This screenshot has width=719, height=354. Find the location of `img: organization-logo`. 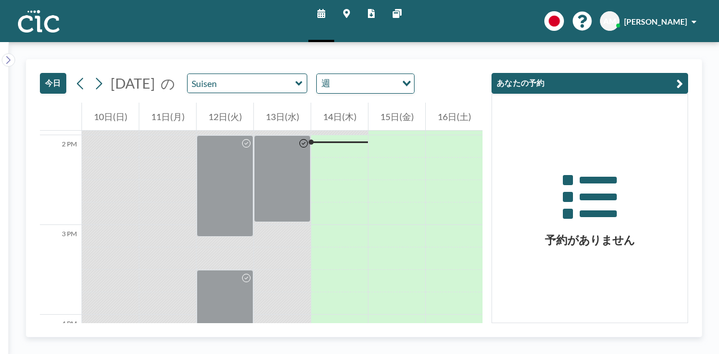

img: organization-logo is located at coordinates (39, 21).